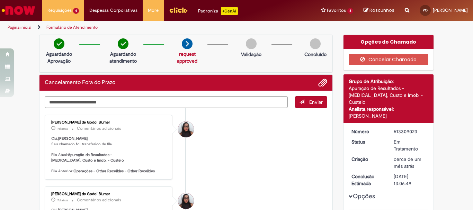 This screenshot has width=473, height=210. I want to click on span: Despesas Corporativas, so click(113, 10).